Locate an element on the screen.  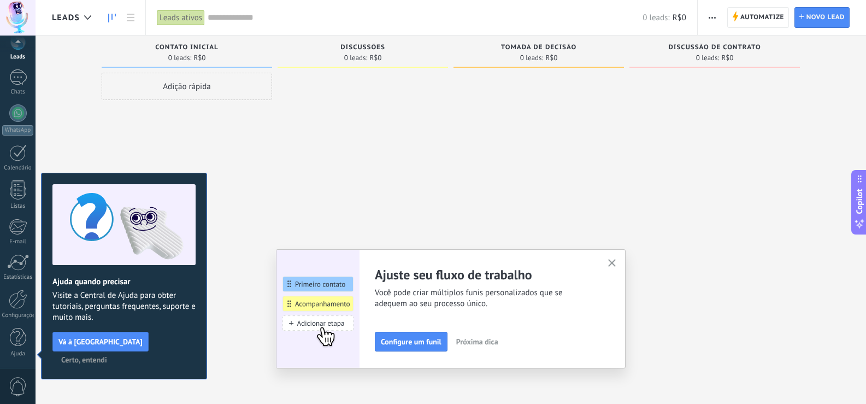
span: Discussão de contrato is located at coordinates (714, 48).